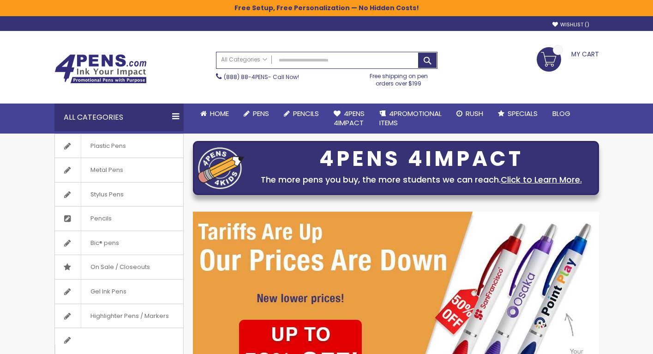 This screenshot has width=653, height=354. I want to click on a: Bic® pens, so click(119, 243).